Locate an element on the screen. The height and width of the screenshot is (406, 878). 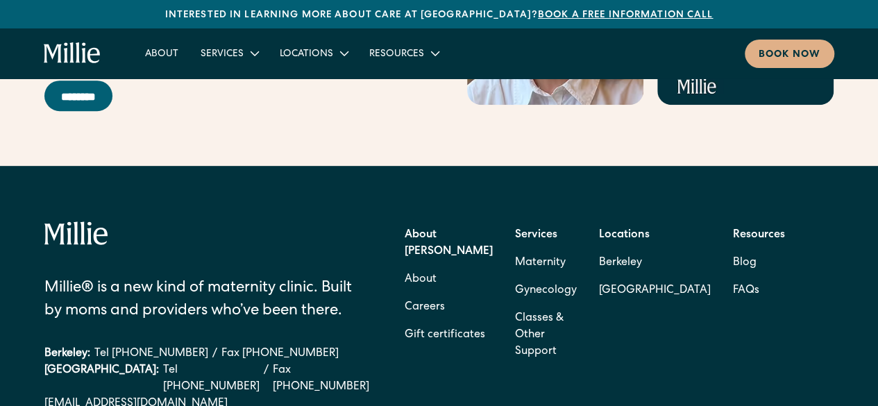
div: Book now is located at coordinates (789, 55).